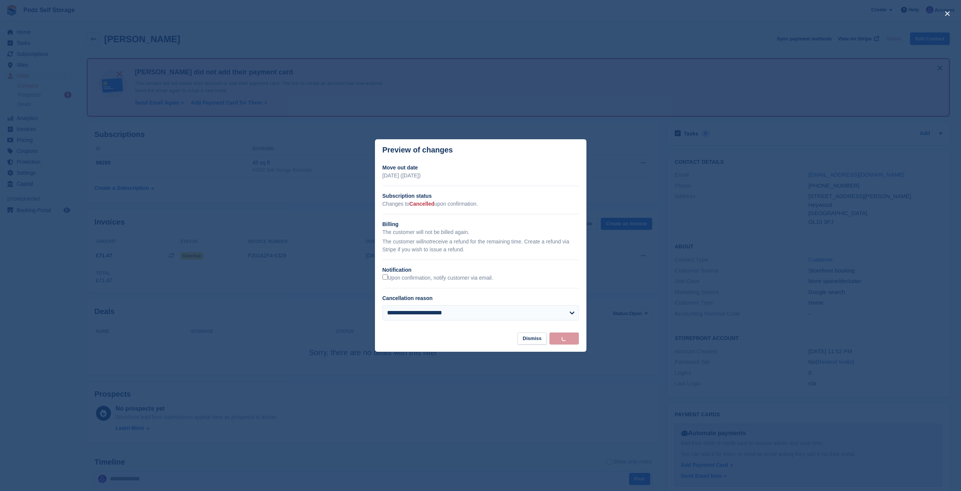 The width and height of the screenshot is (961, 491). I want to click on button: Dismiss, so click(532, 339).